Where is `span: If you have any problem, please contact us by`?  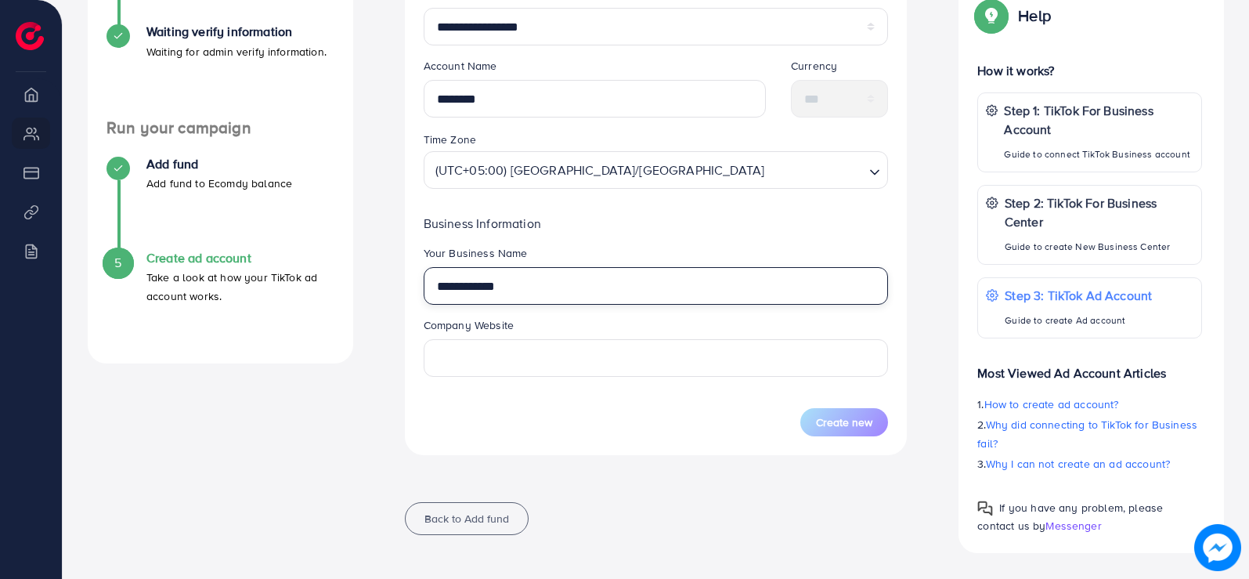
span: If you have any problem, please contact us by is located at coordinates (1070, 516).